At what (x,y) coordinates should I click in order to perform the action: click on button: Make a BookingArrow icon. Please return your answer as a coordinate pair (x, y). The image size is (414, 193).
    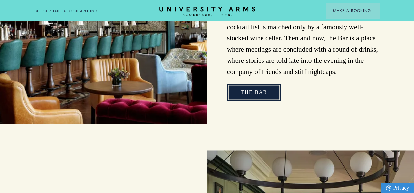
    Looking at the image, I should click on (352, 11).